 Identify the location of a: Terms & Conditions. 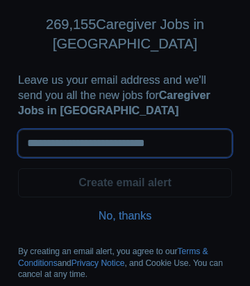
(112, 257).